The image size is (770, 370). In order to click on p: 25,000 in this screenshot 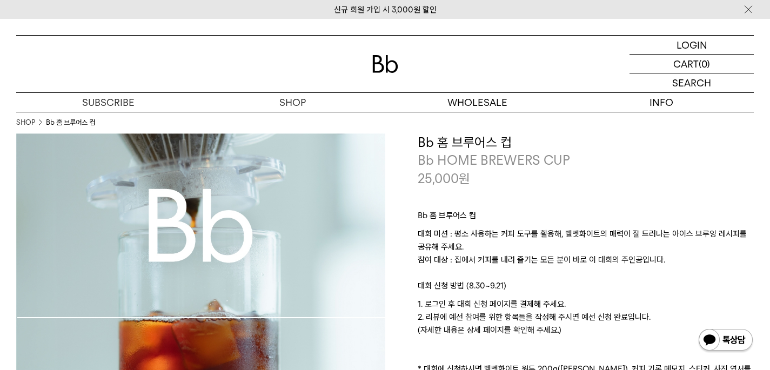, I will do `click(444, 179)`.